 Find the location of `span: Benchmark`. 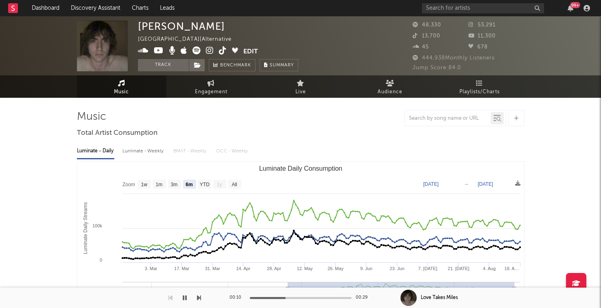

span: Benchmark is located at coordinates (236, 66).